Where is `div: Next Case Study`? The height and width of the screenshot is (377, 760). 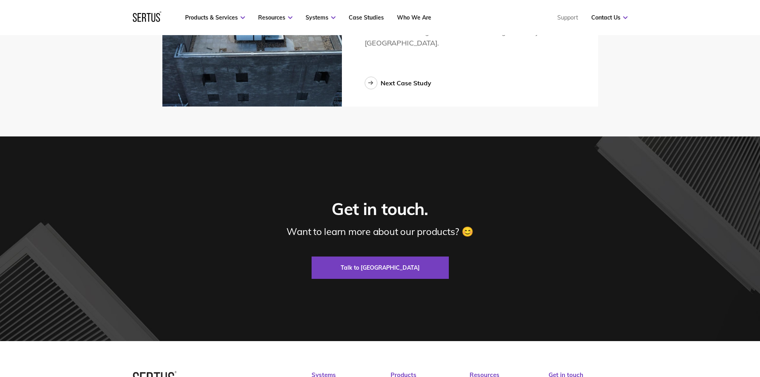 div: Next Case Study is located at coordinates (406, 83).